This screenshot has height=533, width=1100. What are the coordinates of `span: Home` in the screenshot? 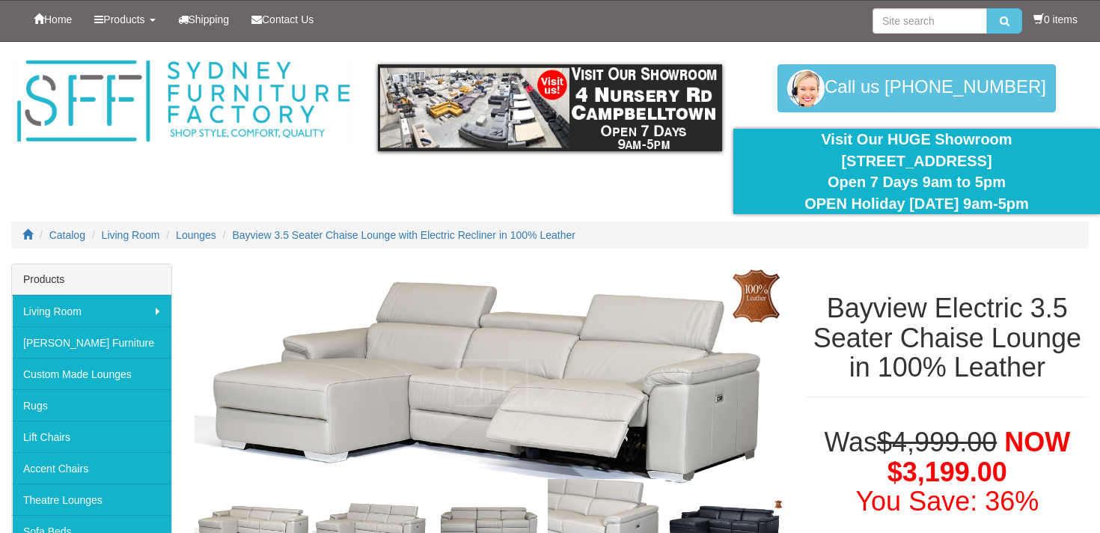 It's located at (58, 19).